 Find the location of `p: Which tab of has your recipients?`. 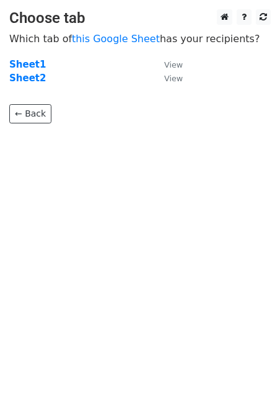

p: Which tab of has your recipients? is located at coordinates (140, 38).